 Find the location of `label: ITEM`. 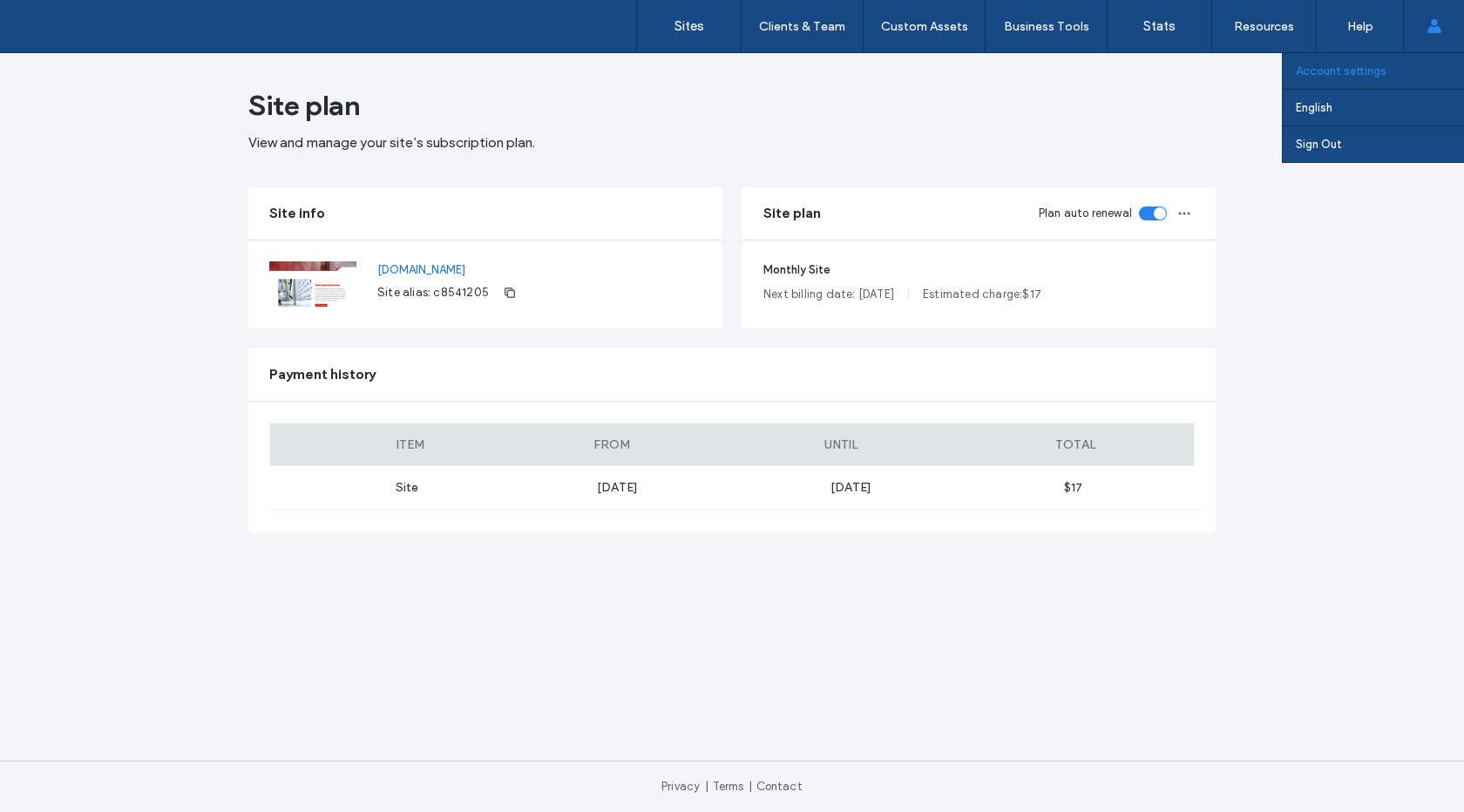

label: ITEM is located at coordinates (432, 444).